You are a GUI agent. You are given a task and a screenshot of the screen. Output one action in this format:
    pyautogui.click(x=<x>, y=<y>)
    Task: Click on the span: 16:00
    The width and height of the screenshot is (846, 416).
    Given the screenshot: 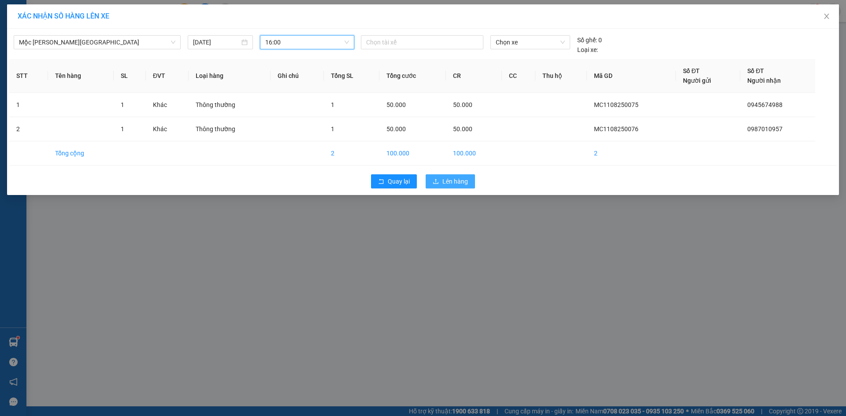 What is the action you would take?
    pyautogui.click(x=307, y=42)
    